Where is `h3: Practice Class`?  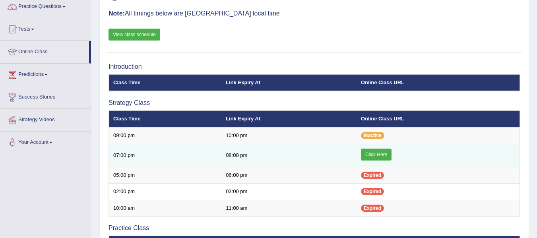 h3: Practice Class is located at coordinates (314, 228).